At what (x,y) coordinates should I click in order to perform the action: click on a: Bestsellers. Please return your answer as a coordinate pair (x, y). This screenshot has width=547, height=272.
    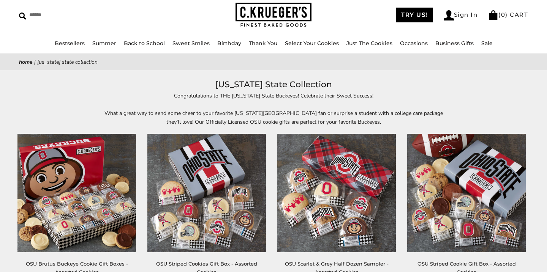
    Looking at the image, I should click on (70, 43).